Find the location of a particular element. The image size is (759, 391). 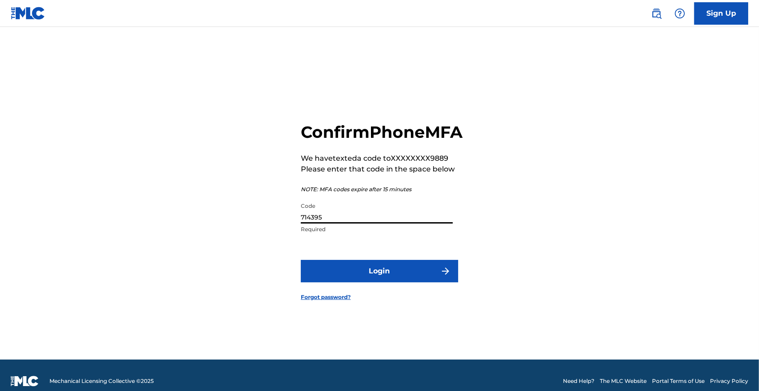

a: Public Search is located at coordinates (656, 13).